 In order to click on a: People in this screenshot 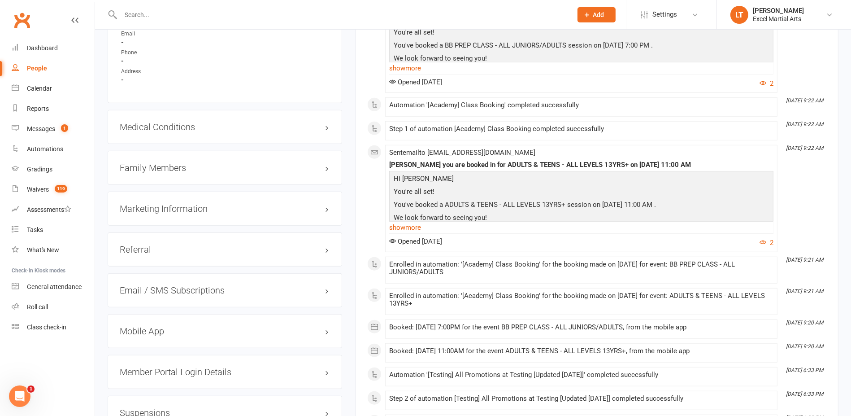, I will do `click(53, 68)`.